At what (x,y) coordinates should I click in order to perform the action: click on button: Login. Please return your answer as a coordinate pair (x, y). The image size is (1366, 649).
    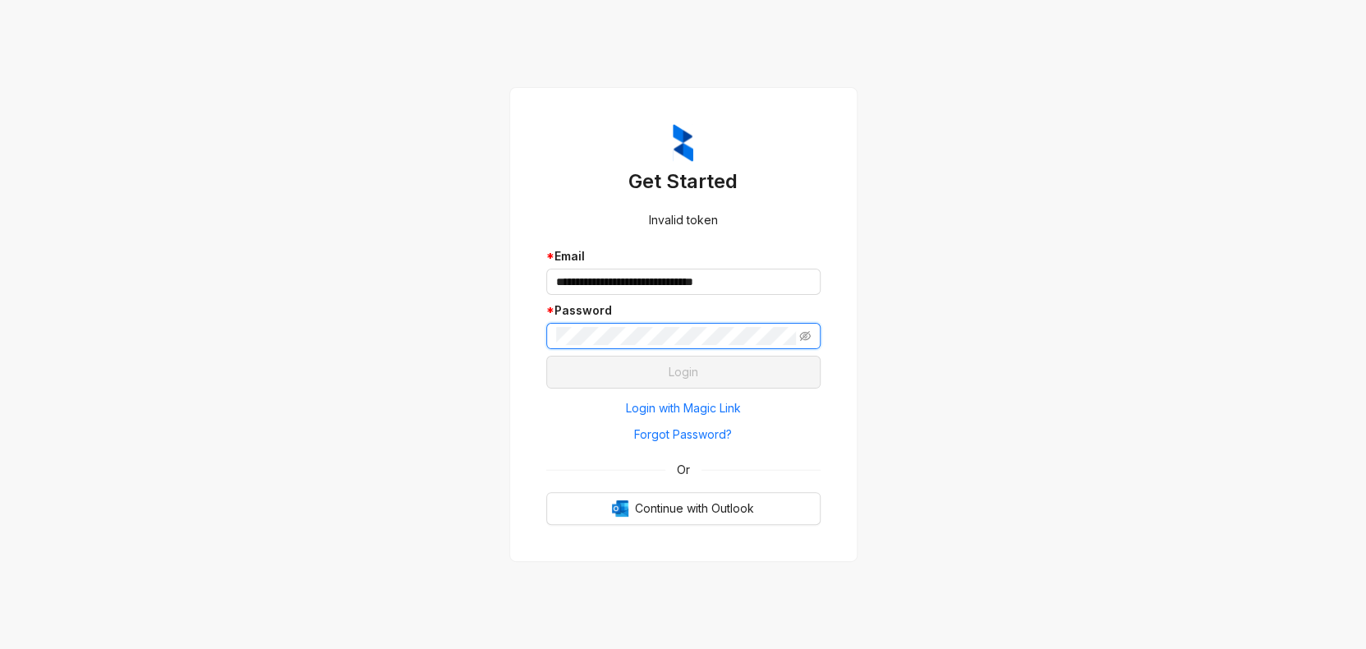
    Looking at the image, I should click on (683, 372).